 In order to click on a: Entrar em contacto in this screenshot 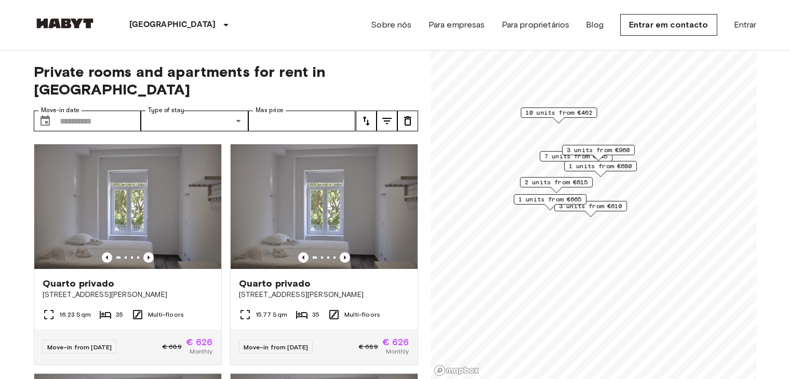, I will do `click(669, 25)`.